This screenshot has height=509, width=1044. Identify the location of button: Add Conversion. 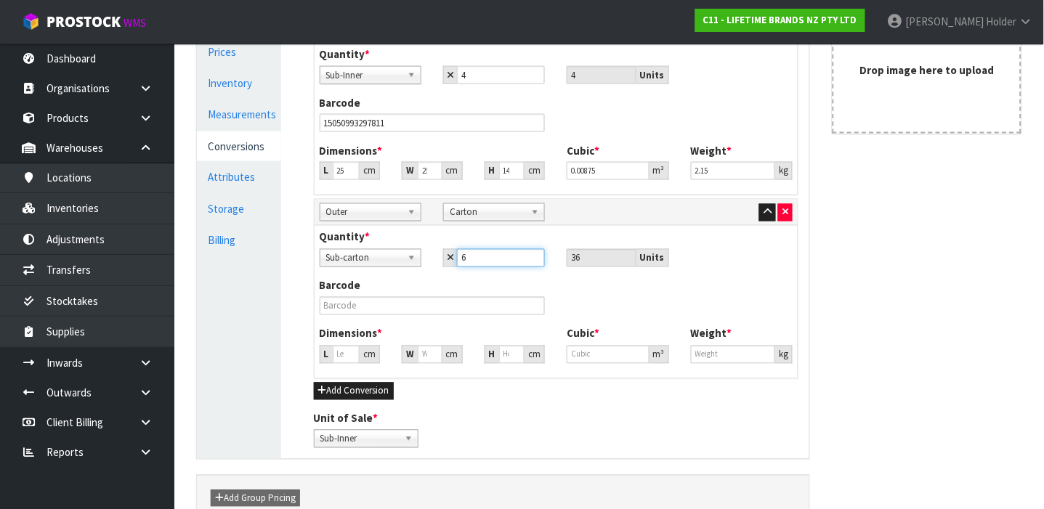
(354, 392).